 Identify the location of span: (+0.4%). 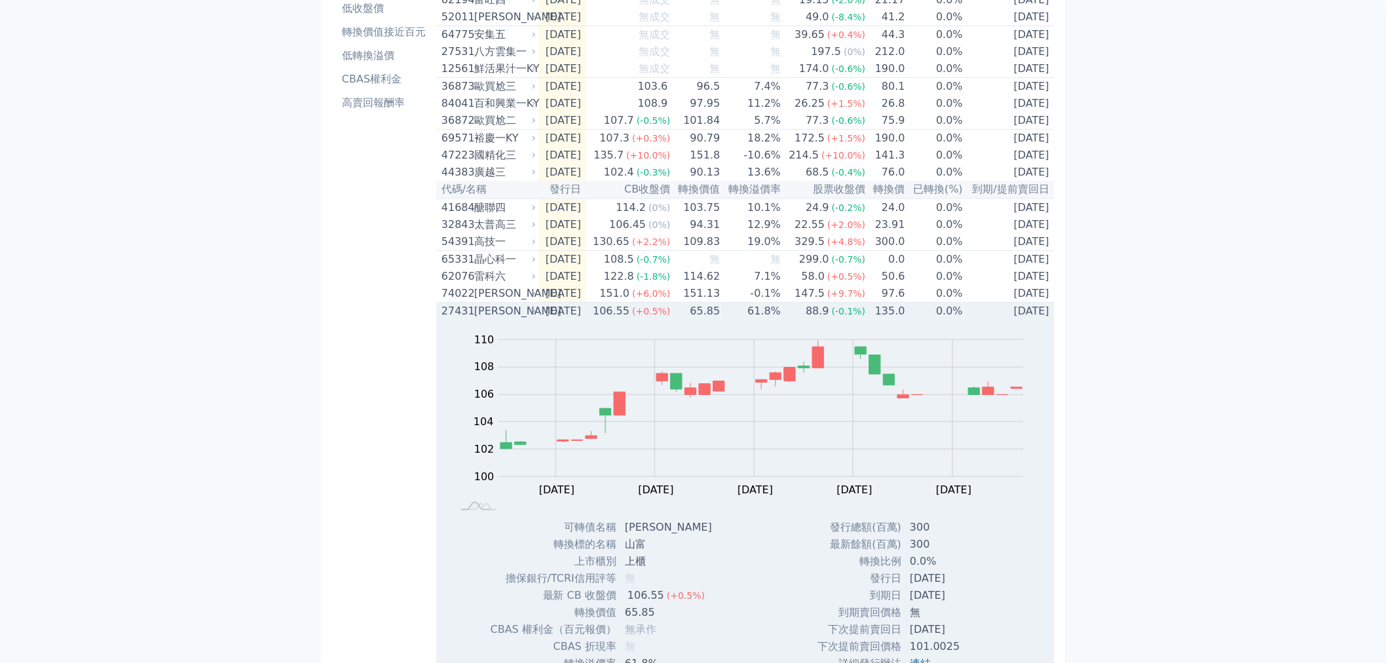
(846, 35).